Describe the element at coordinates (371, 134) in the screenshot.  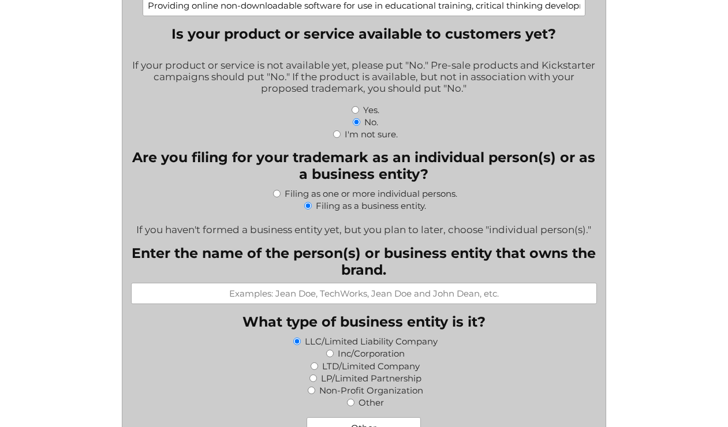
I see `label: I'm not sure.` at that location.